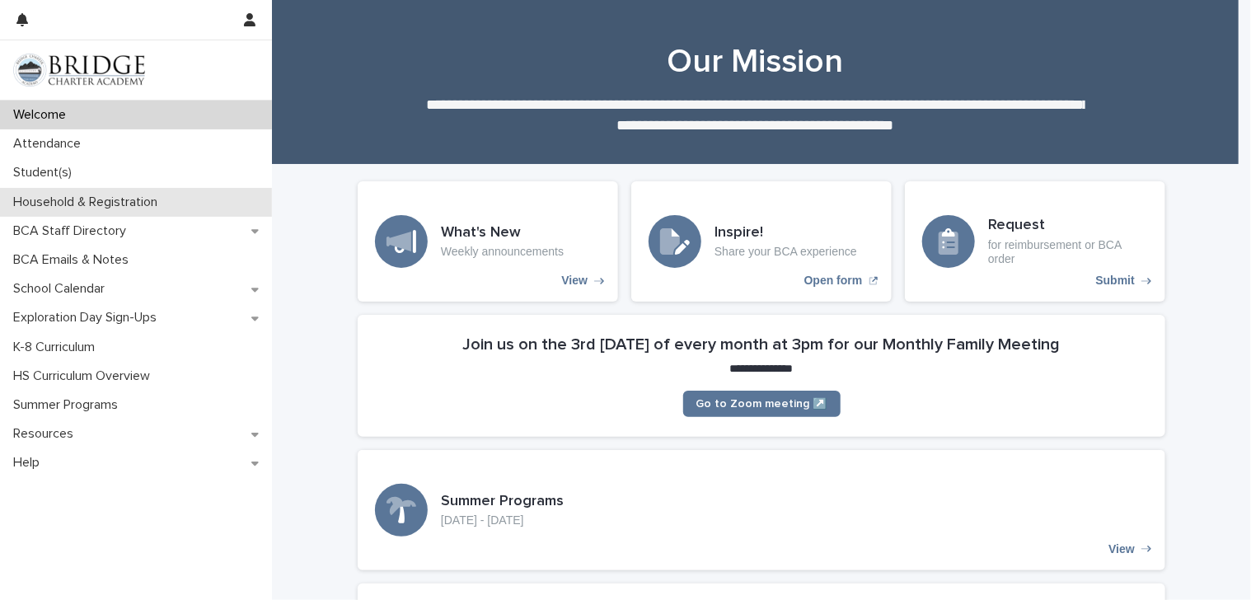 The width and height of the screenshot is (1251, 600). I want to click on h3: Summer Programs, so click(502, 502).